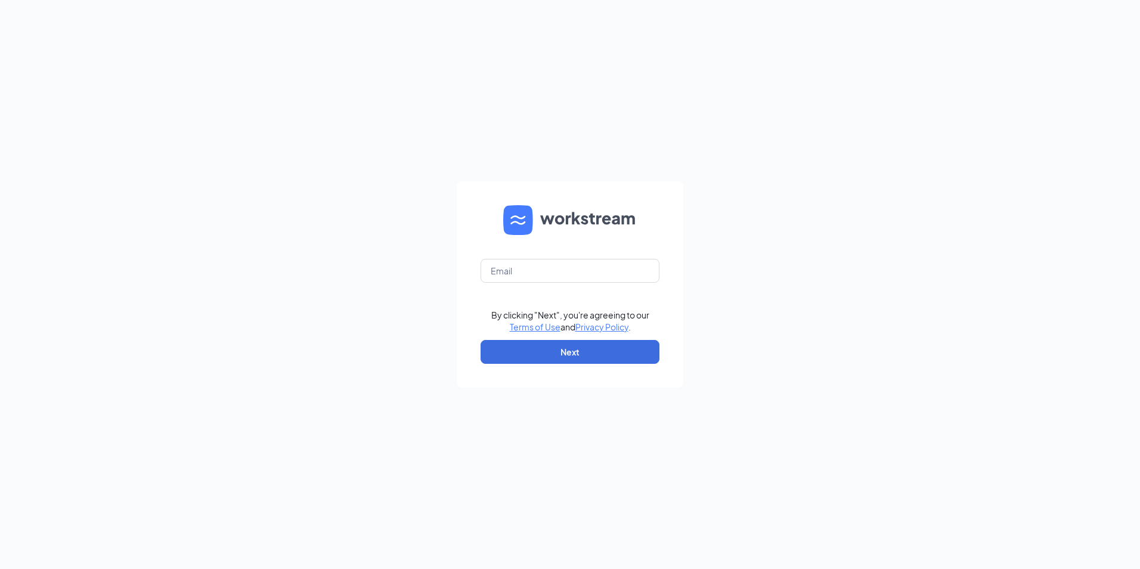 This screenshot has width=1140, height=569. Describe the element at coordinates (535, 327) in the screenshot. I see `a: Terms of Use` at that location.